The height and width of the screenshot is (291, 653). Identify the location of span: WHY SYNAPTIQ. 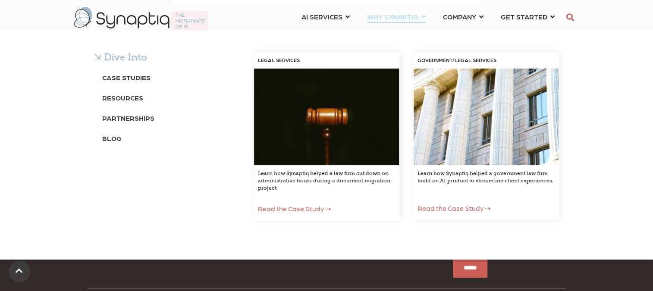
(393, 16).